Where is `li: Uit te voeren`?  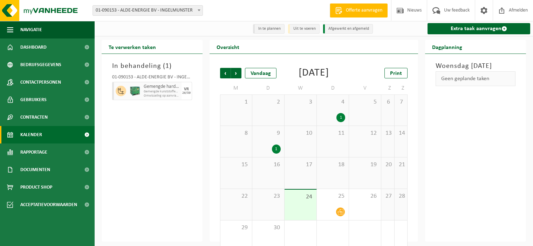 li: Uit te voeren is located at coordinates (304, 29).